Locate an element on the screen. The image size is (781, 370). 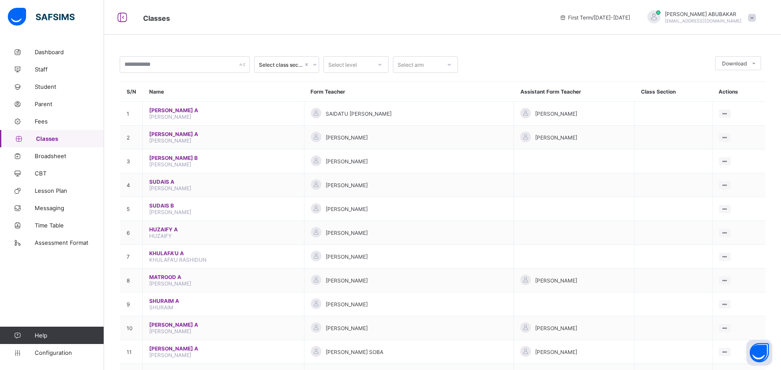
th: Name is located at coordinates (223, 92).